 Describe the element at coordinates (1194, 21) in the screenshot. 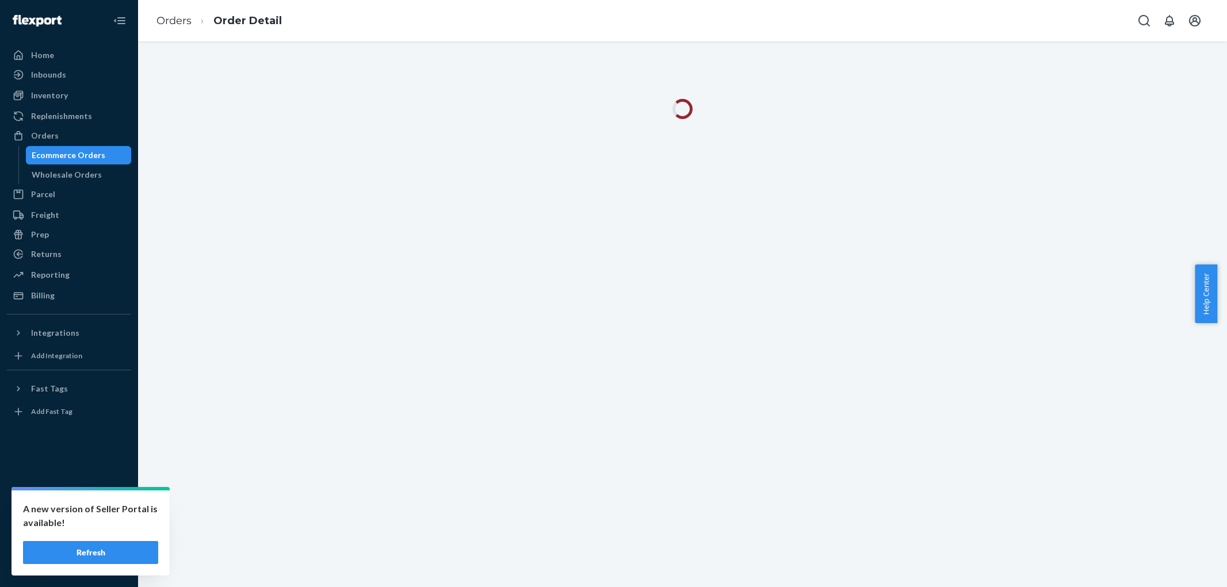

I see `button: Open account menu` at that location.